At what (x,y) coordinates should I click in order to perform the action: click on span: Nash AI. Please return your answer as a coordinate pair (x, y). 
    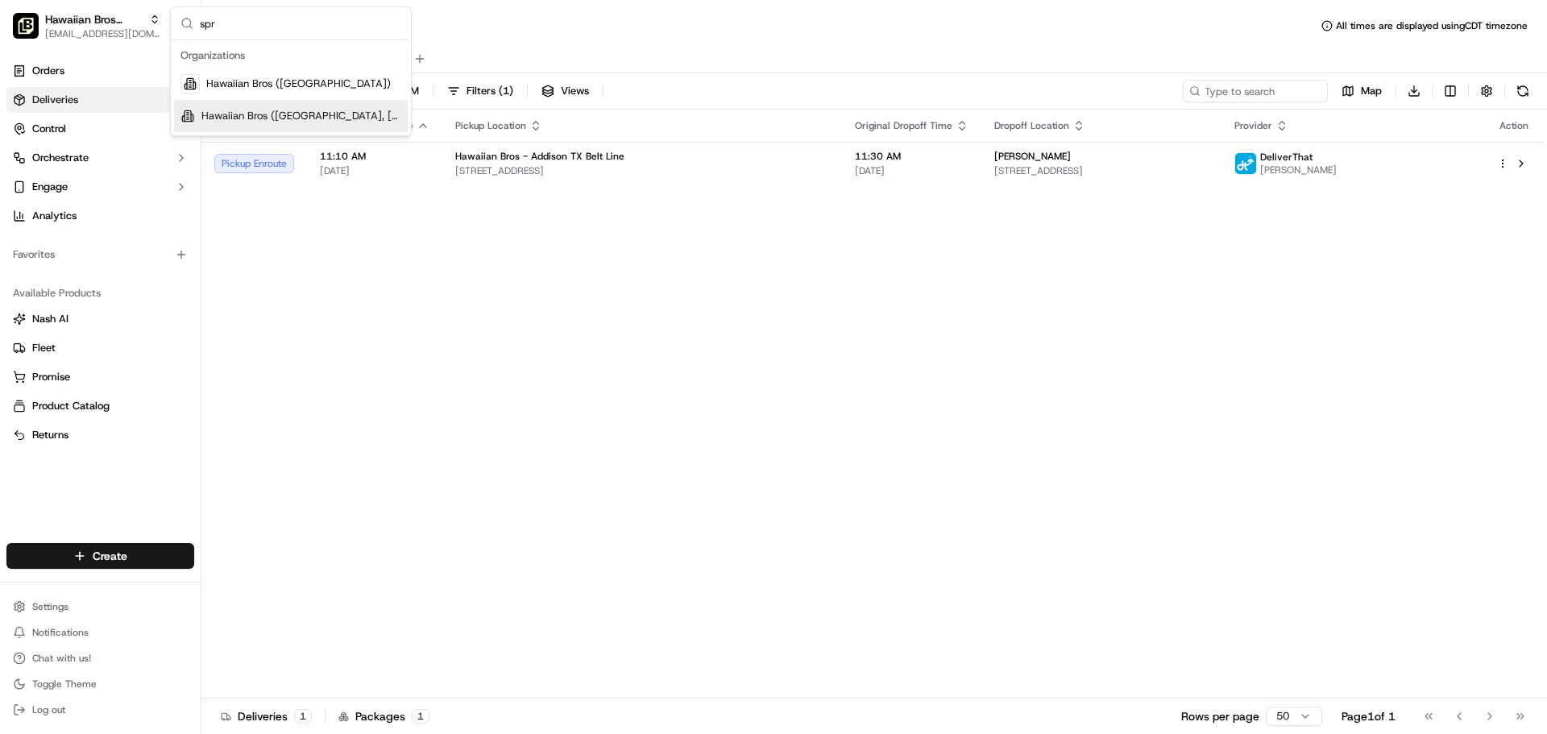
    Looking at the image, I should click on (50, 319).